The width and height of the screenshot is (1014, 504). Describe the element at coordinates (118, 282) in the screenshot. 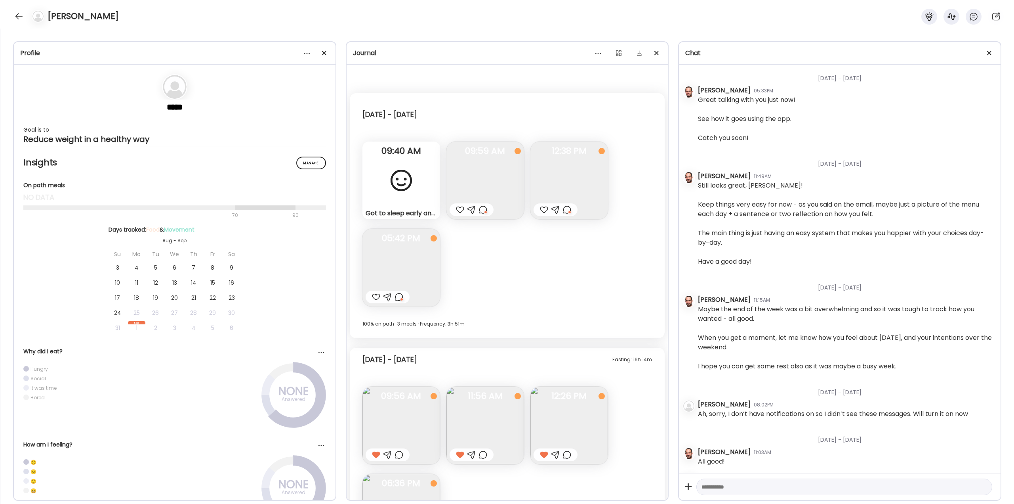

I see `div: 10` at that location.